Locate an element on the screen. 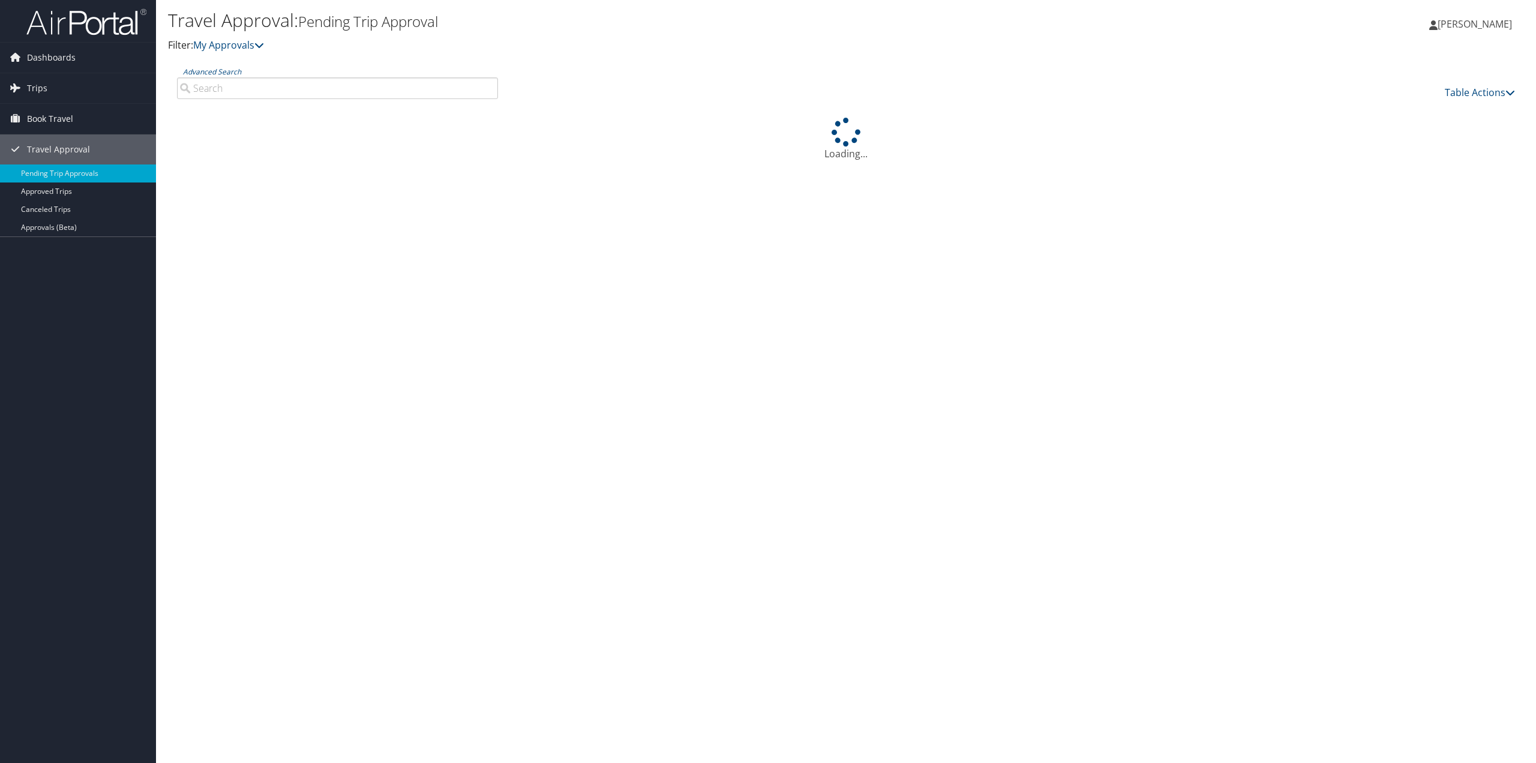  a: My Approvals is located at coordinates (229, 45).